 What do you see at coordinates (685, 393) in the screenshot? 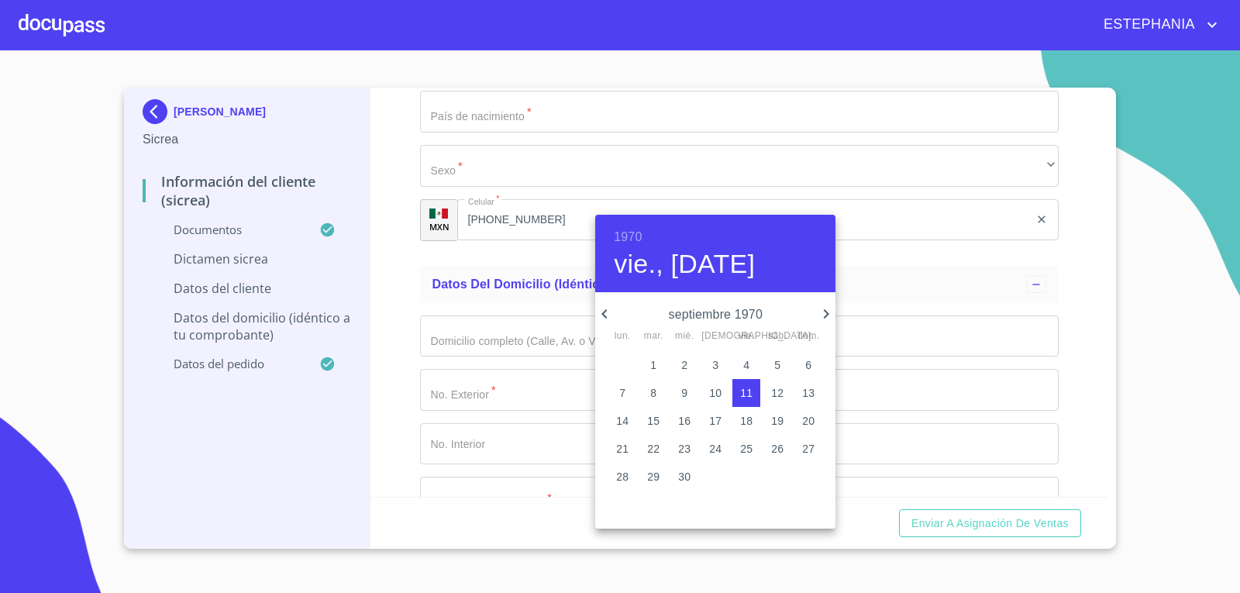
I see `button: 9` at bounding box center [685, 393].